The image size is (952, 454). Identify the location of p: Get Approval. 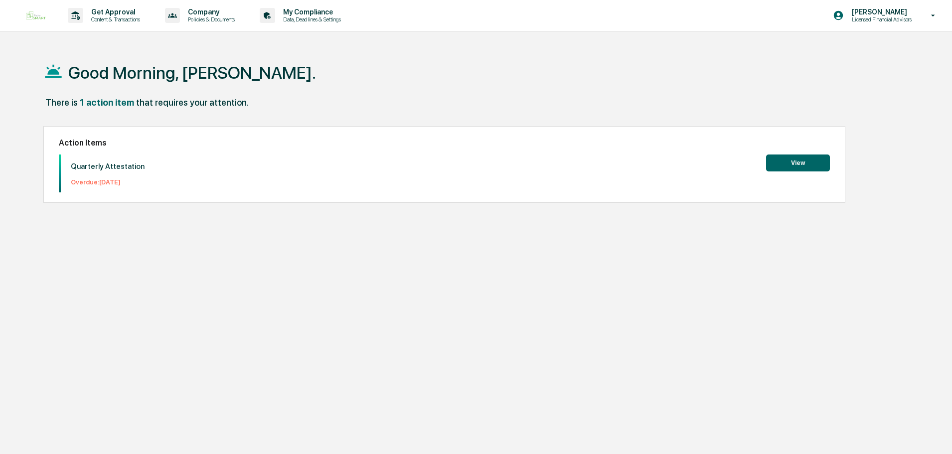
(114, 12).